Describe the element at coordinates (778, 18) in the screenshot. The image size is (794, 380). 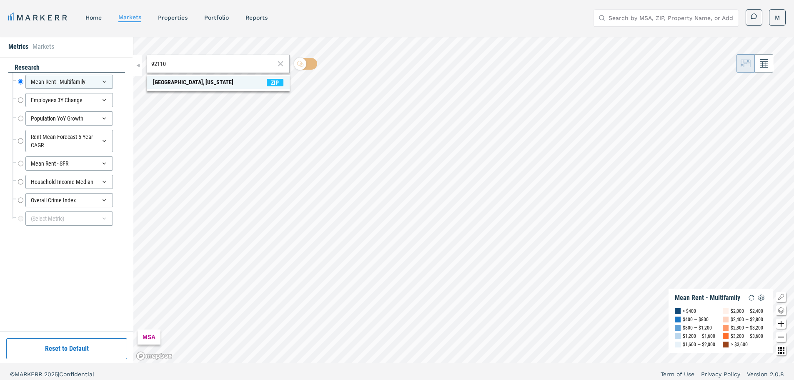
I see `button: M` at that location.